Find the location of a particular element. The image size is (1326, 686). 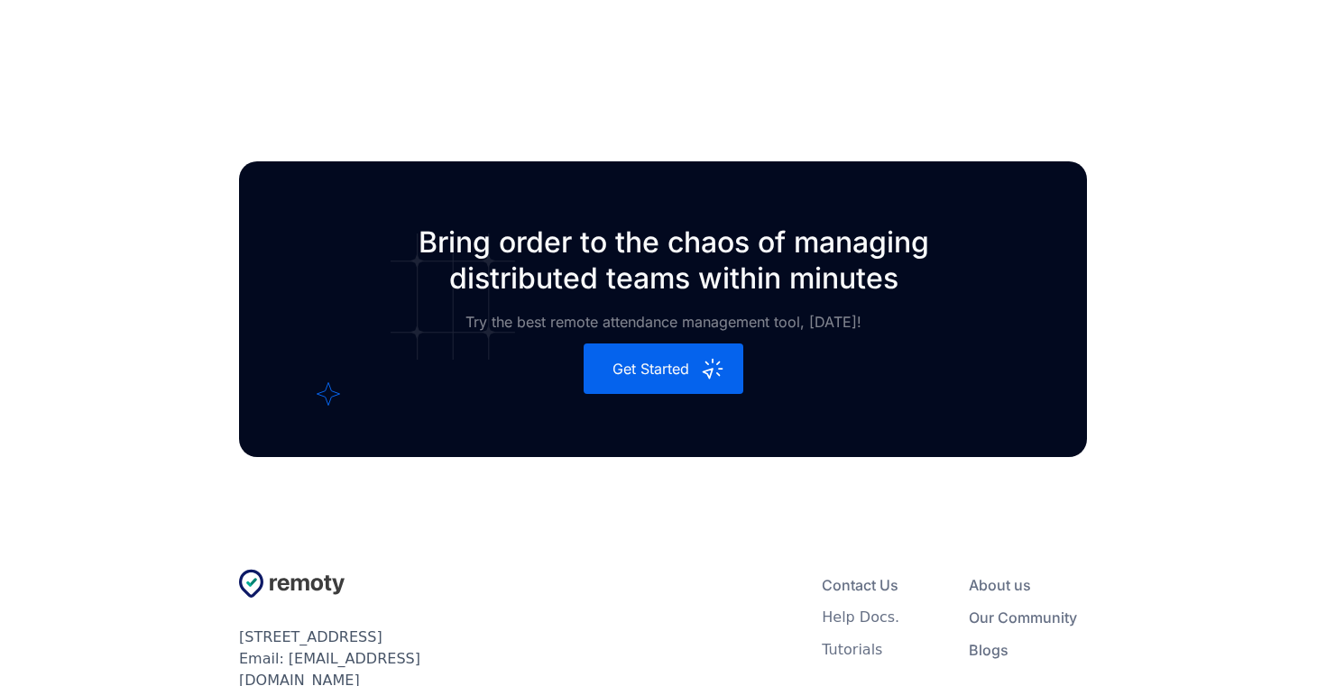

a: Untitled UI logotextLogo is located at coordinates (383, 584).